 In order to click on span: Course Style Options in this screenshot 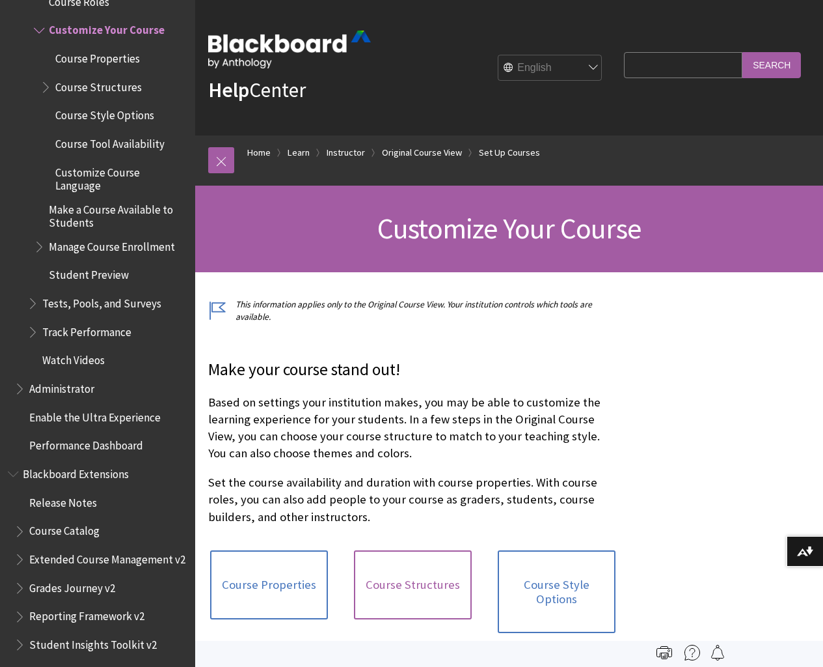, I will do `click(105, 113)`.